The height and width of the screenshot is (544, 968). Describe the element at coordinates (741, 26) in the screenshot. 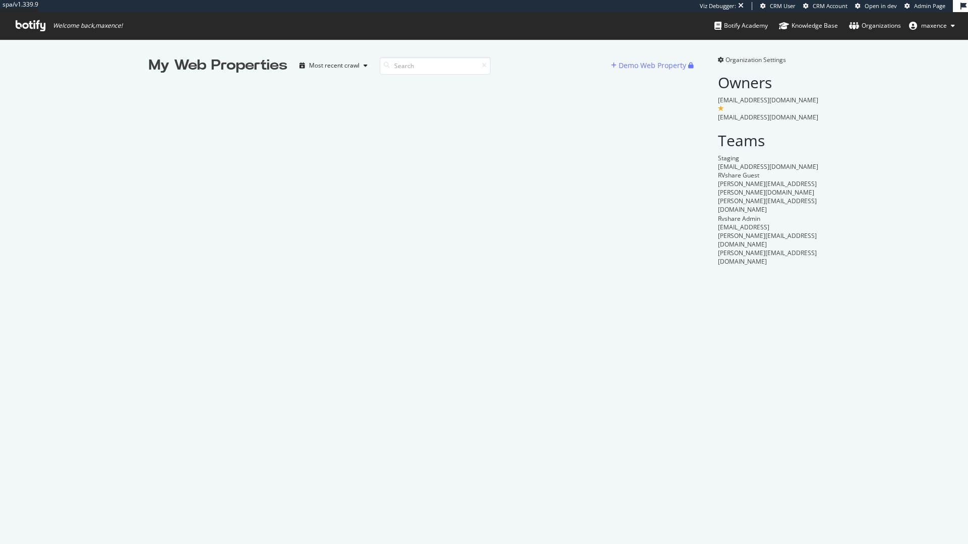

I see `div: Botify Academy` at that location.